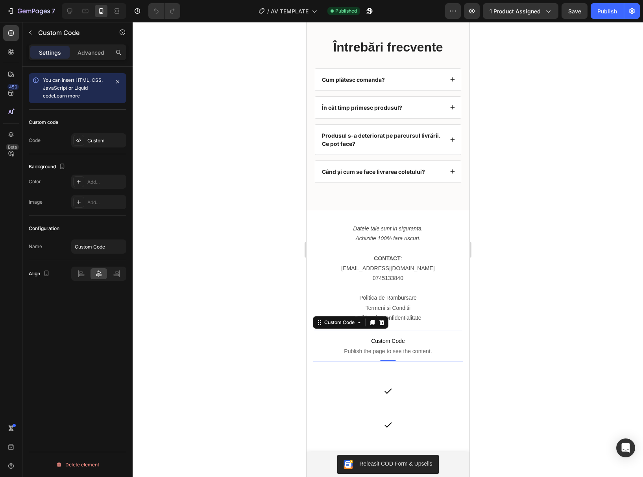  Describe the element at coordinates (33, 301) in the screenshot. I see `div: Custom Code` at that location.